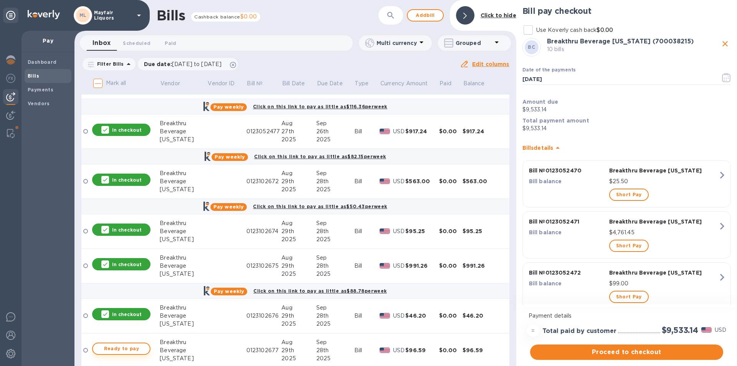 The width and height of the screenshot is (737, 366). Describe the element at coordinates (293, 83) in the screenshot. I see `p: Bill Date` at that location.